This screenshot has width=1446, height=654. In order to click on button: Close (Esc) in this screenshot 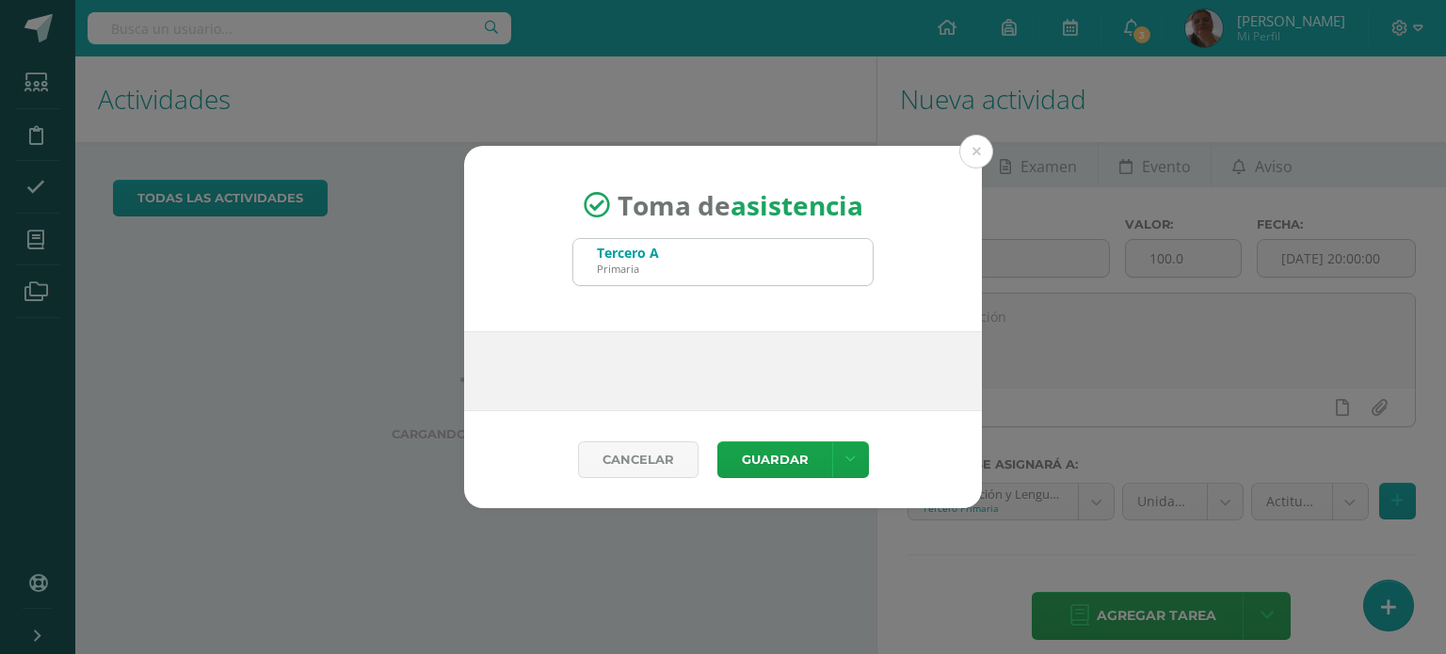, I will do `click(976, 152)`.